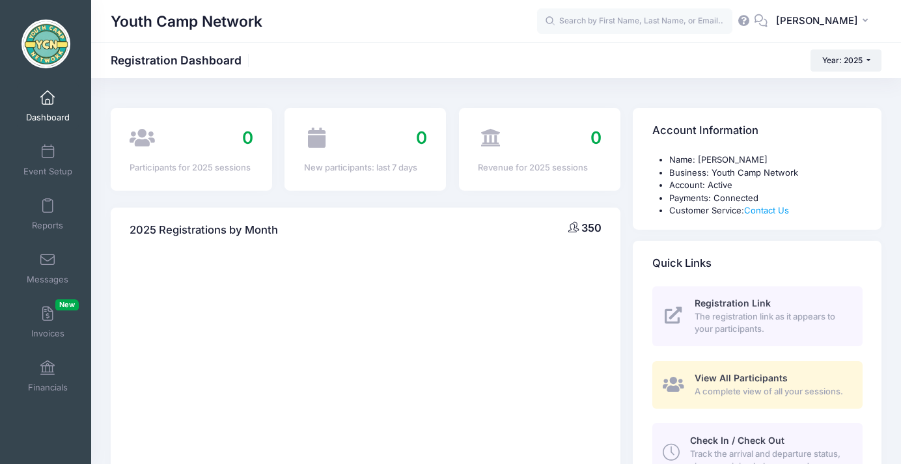 This screenshot has width=901, height=464. Describe the element at coordinates (771, 323) in the screenshot. I see `span: The registration link as it appears to your participants.` at that location.